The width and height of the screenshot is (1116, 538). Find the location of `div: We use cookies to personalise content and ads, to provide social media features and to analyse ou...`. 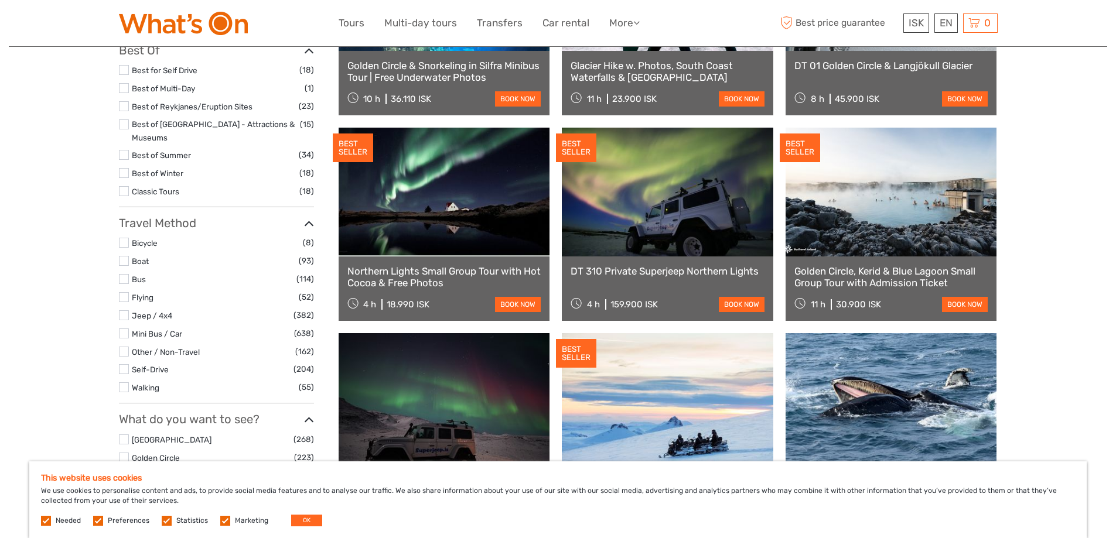

div: We use cookies to personalise content and ads, to provide social media features and to analyse ou... is located at coordinates (558, 500).